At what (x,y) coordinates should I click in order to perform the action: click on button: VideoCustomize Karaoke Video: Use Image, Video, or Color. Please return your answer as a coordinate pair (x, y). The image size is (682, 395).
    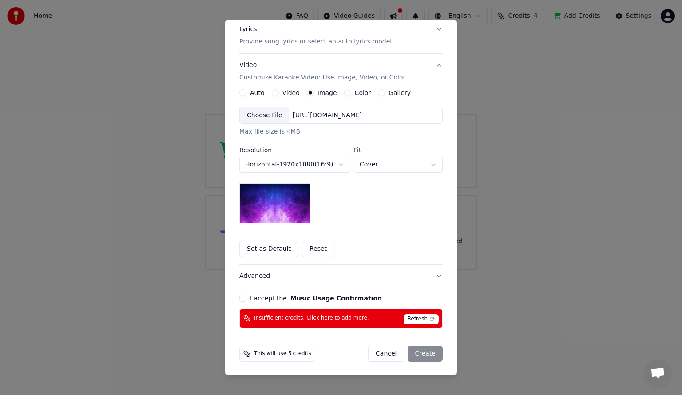
    Looking at the image, I should click on (341, 72).